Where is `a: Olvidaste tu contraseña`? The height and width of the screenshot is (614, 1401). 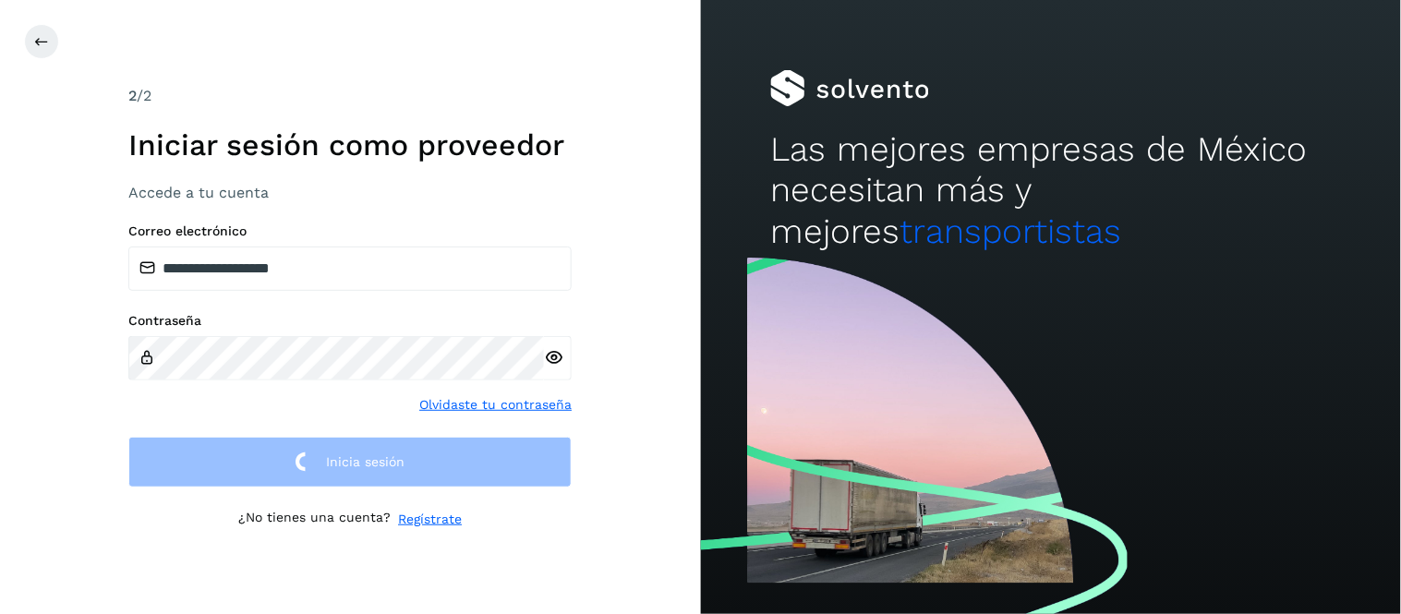 a: Olvidaste tu contraseña is located at coordinates (495, 405).